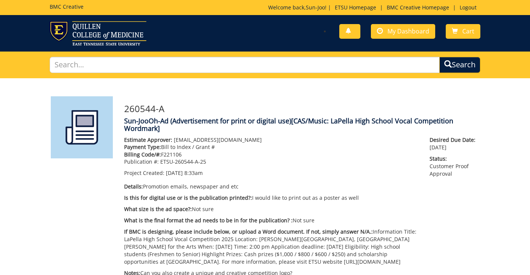  Describe the element at coordinates (271, 147) in the screenshot. I see `p: Bill to Index / Grant #` at that location.